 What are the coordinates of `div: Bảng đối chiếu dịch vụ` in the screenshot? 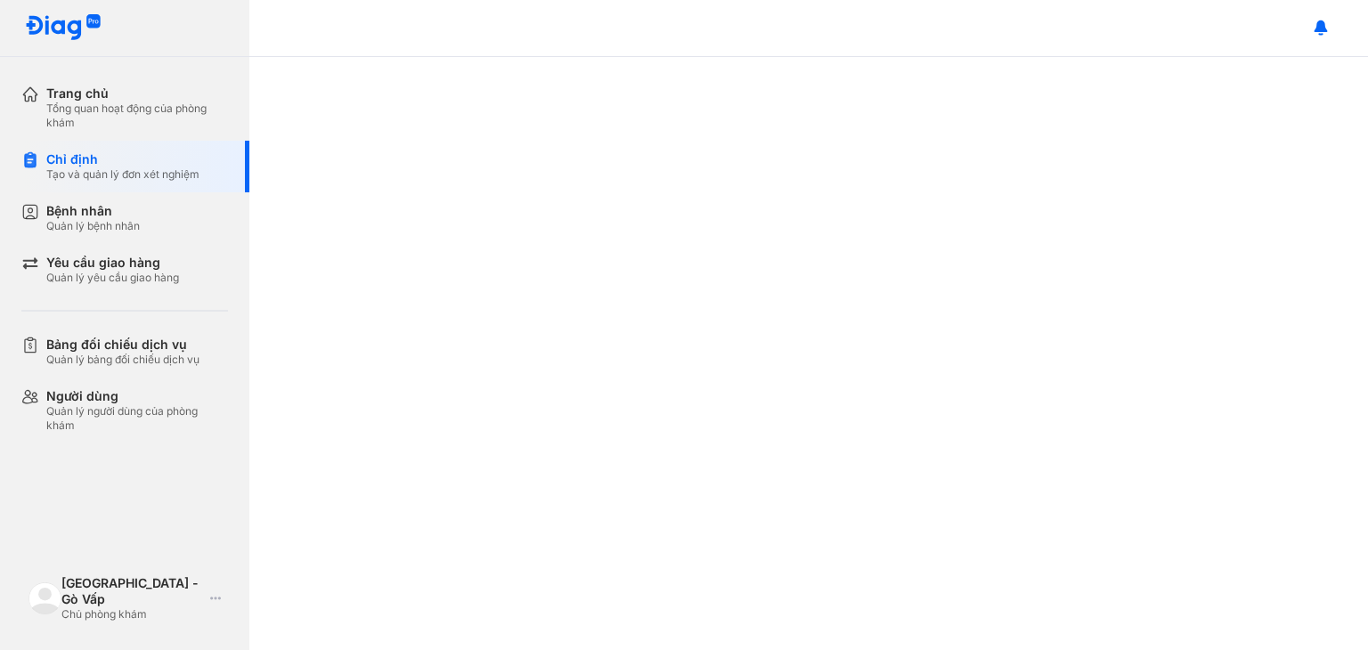 It's located at (123, 345).